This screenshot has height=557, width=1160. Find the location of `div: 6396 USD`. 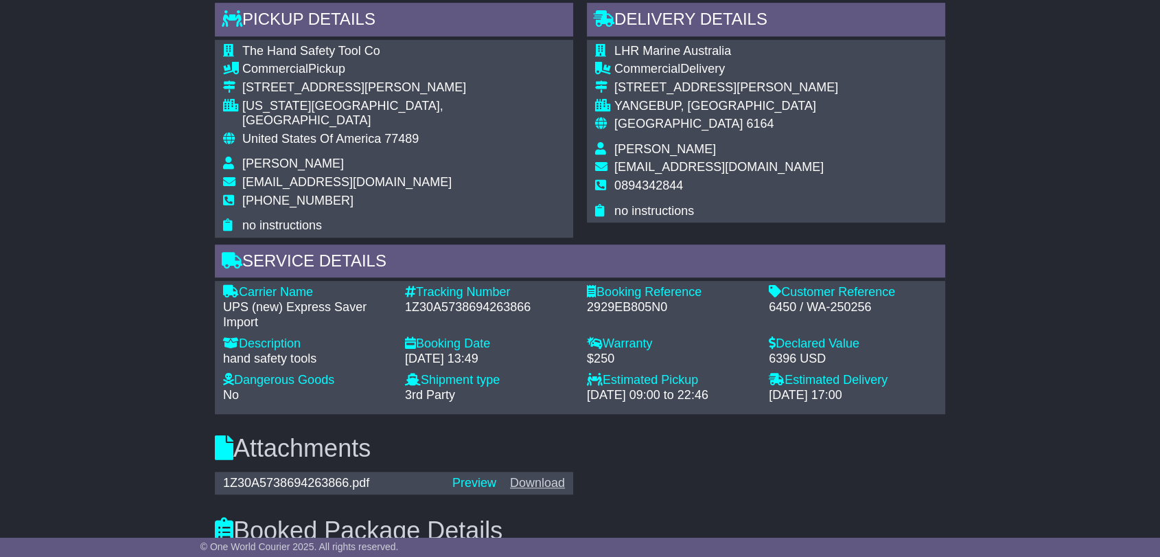

div: 6396 USD is located at coordinates (852, 359).